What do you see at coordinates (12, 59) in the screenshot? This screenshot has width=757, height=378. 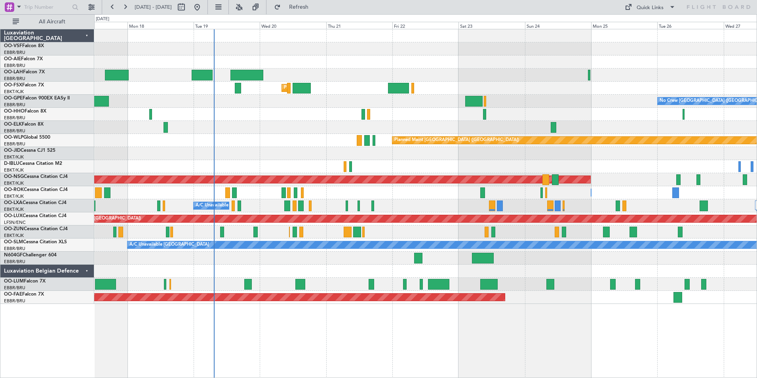 I see `span: OO-AIE` at bounding box center [12, 59].